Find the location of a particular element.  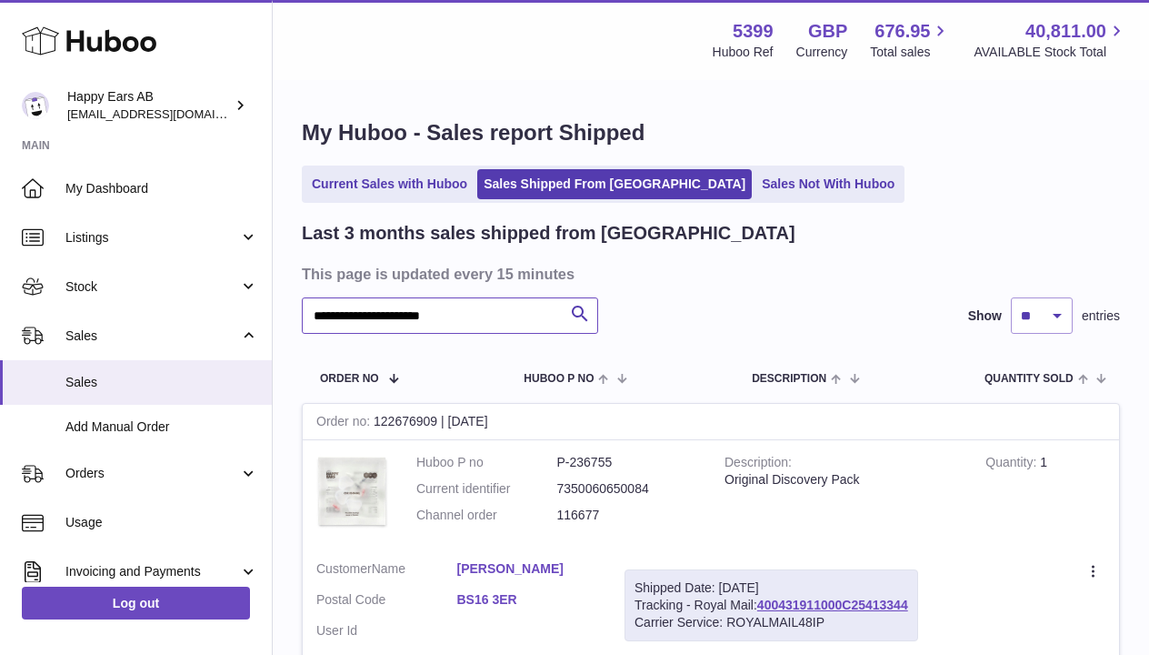

a: Log out is located at coordinates (135, 603).